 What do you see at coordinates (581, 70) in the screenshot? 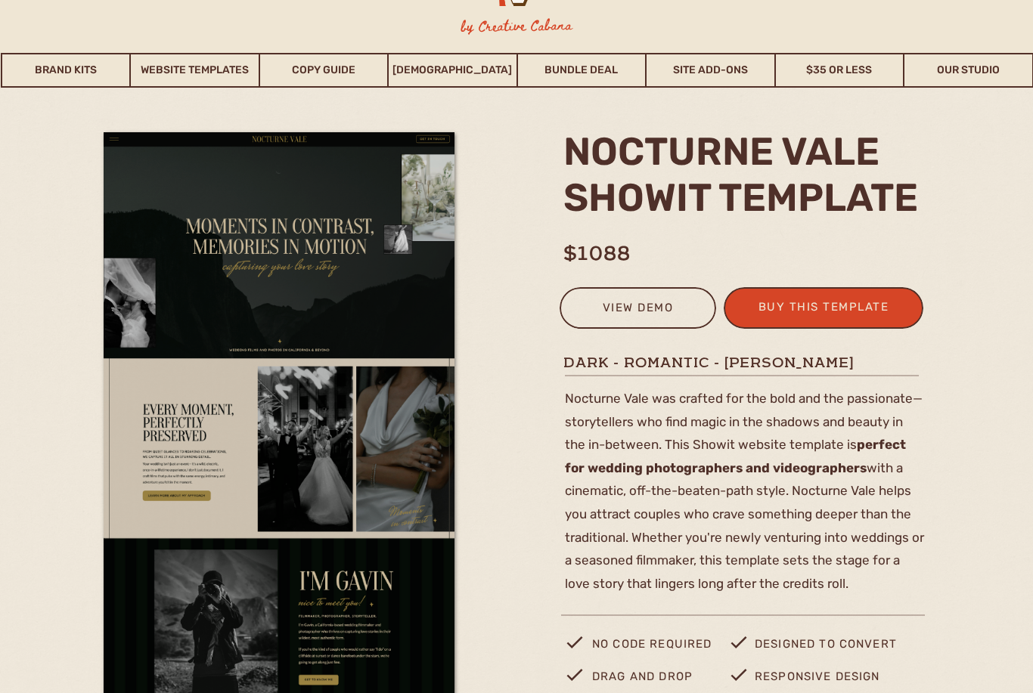
I see `a: Bundle Deal` at bounding box center [581, 70].